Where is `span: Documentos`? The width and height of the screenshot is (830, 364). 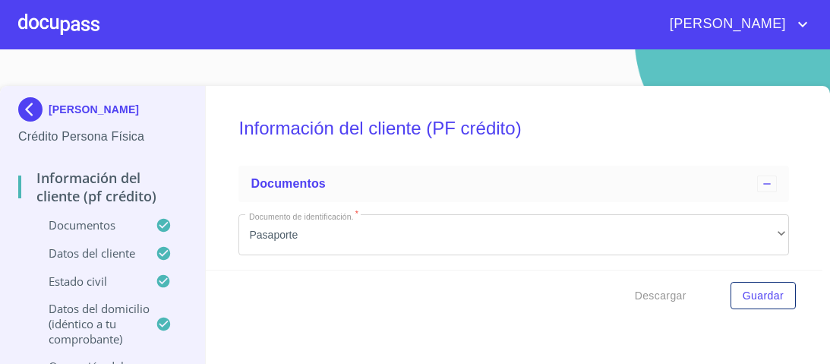 span: Documentos is located at coordinates (288, 183).